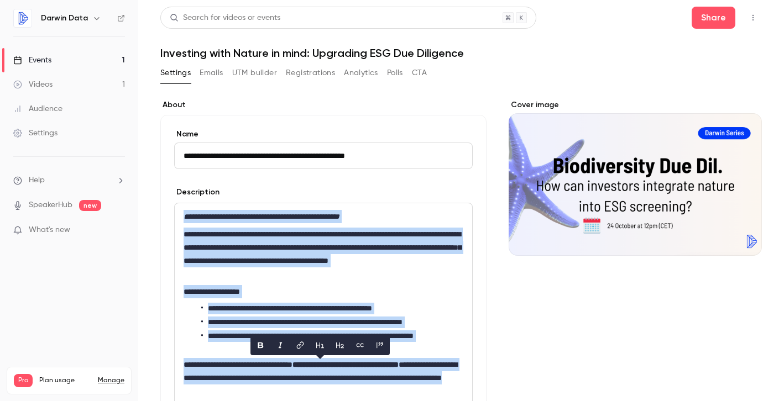 The image size is (784, 401). Describe the element at coordinates (461, 53) in the screenshot. I see `h1: Investing with Nature in mind: Upgrading ESG Due Diligence` at that location.